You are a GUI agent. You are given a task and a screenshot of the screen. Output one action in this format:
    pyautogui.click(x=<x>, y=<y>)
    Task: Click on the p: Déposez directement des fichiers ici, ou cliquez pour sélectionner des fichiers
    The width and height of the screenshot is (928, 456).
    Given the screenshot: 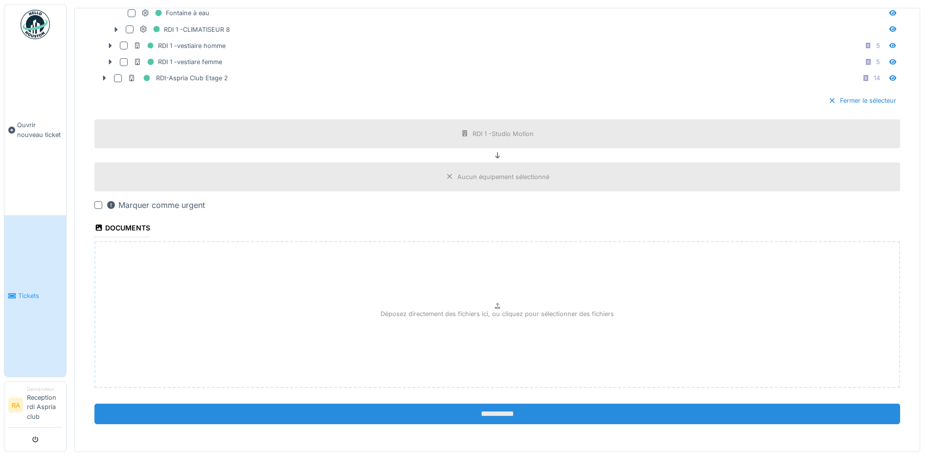 What is the action you would take?
    pyautogui.click(x=497, y=314)
    